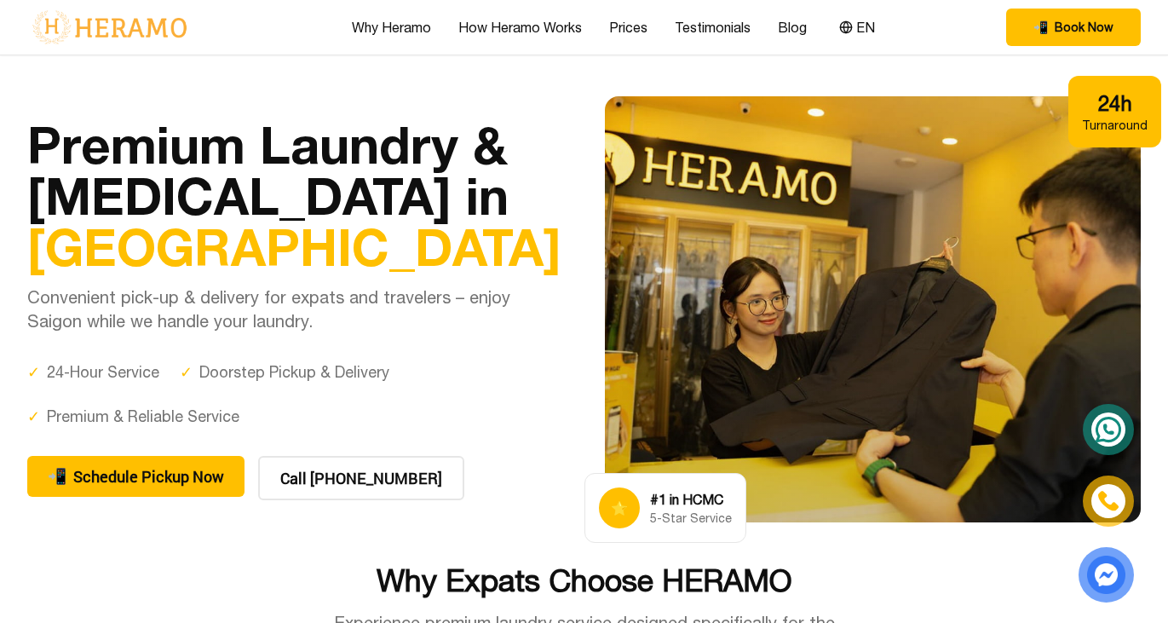 The image size is (1168, 623). I want to click on span: Book Now, so click(1083, 27).